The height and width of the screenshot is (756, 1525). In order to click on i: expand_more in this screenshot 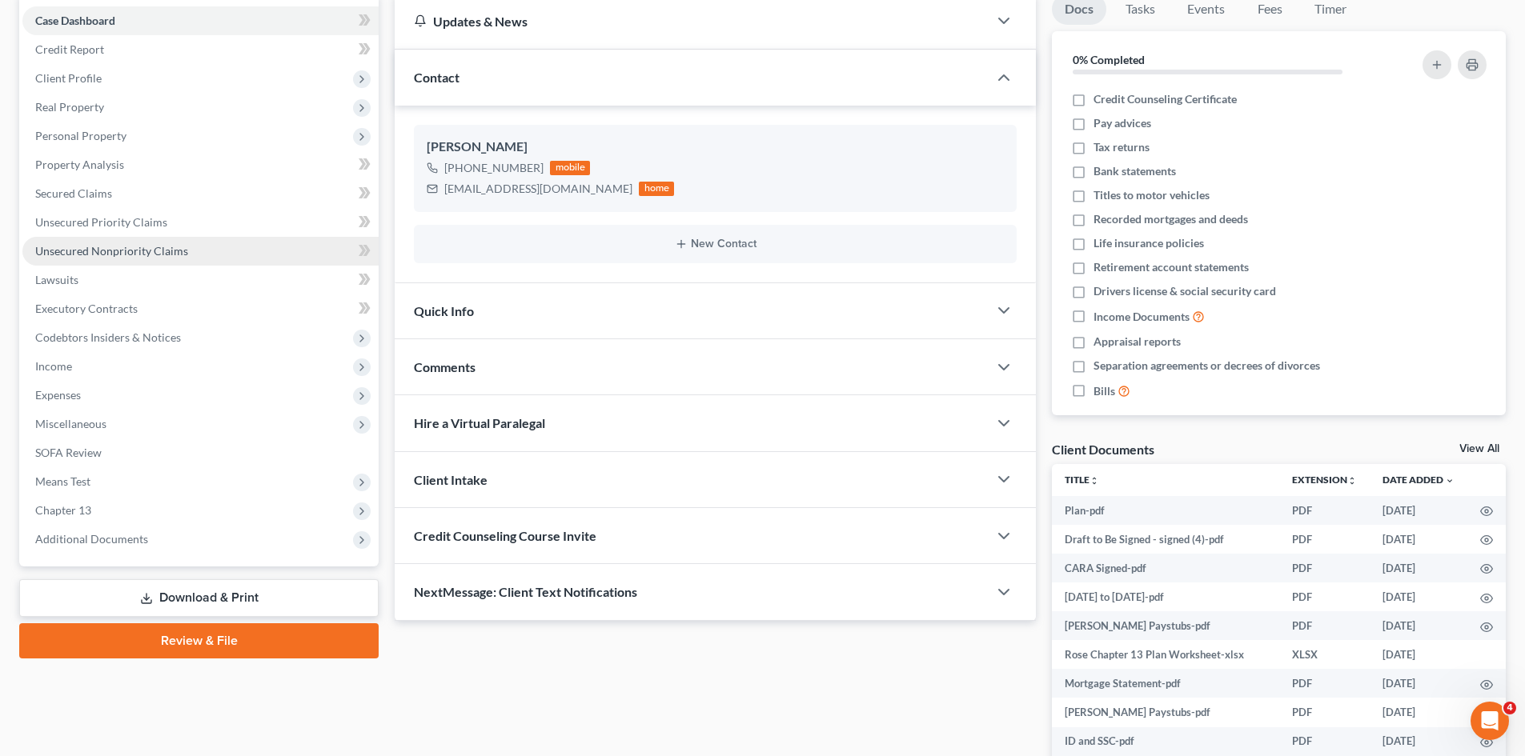, I will do `click(1450, 481)`.